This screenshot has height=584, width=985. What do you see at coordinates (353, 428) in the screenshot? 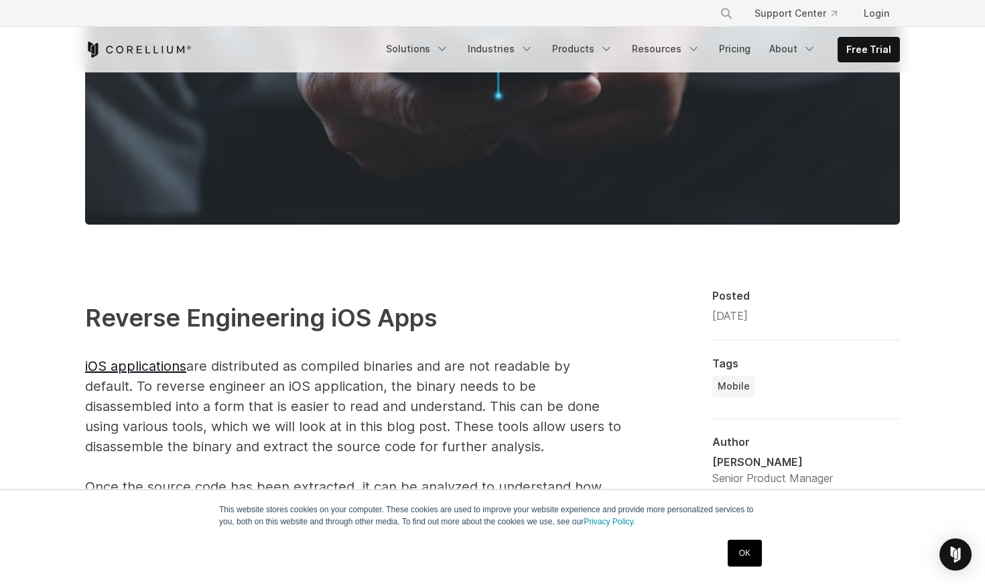
I see `p: are distributed as compiled binaries and are not readable by default. To reverse engineer an iOS ...` at bounding box center [353, 428].